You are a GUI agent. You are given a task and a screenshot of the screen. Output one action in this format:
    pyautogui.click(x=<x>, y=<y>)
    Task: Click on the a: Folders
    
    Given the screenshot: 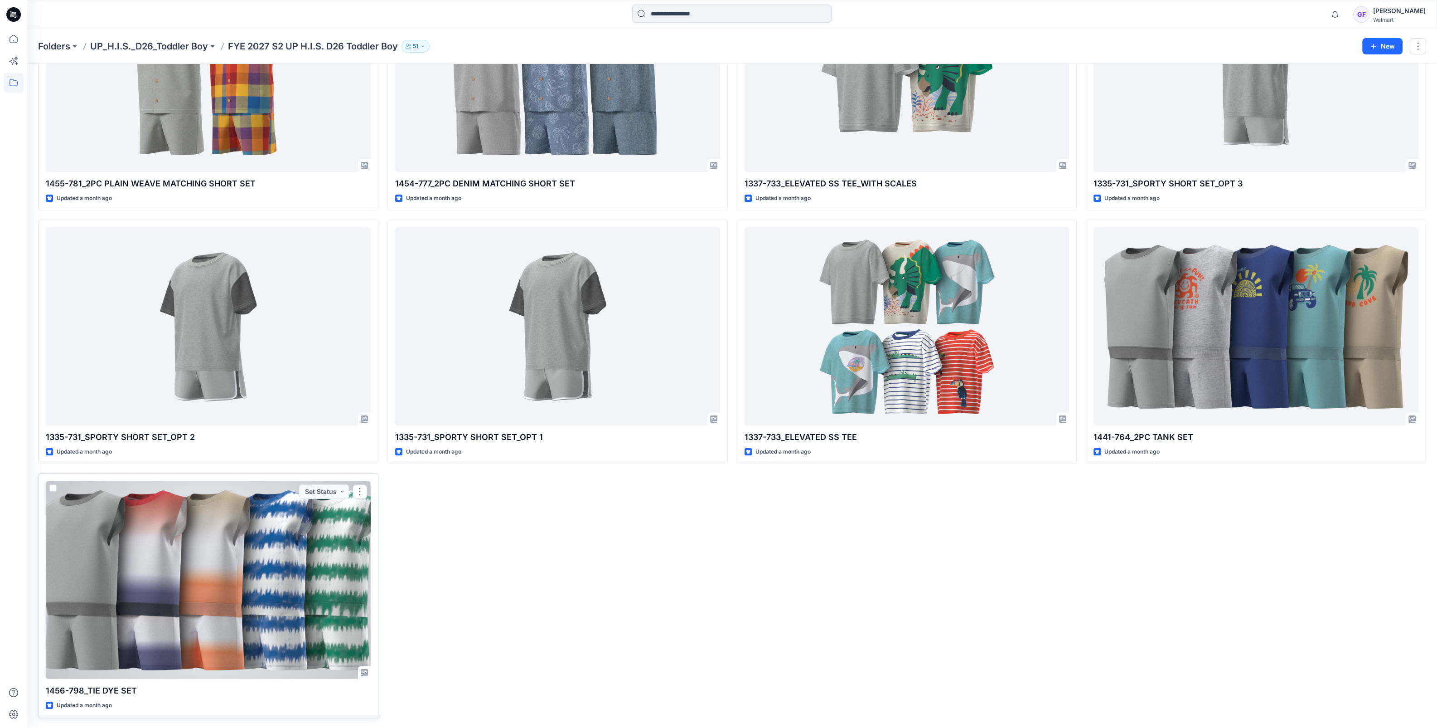 What is the action you would take?
    pyautogui.click(x=54, y=46)
    